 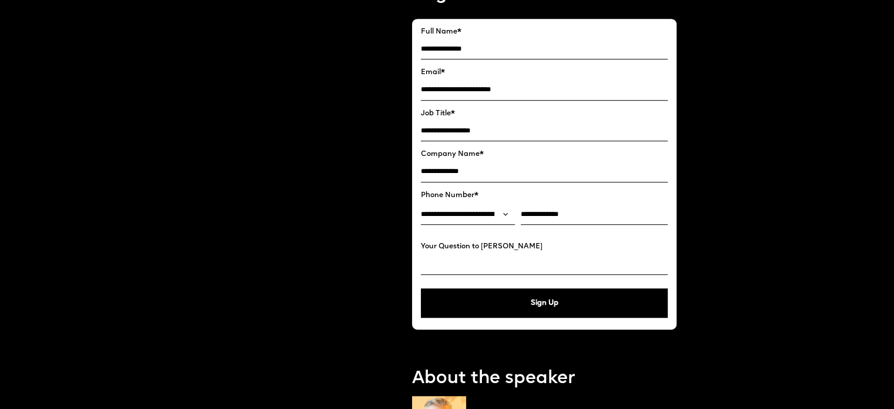 What do you see at coordinates (545, 114) in the screenshot?
I see `label: Job Title` at bounding box center [545, 114].